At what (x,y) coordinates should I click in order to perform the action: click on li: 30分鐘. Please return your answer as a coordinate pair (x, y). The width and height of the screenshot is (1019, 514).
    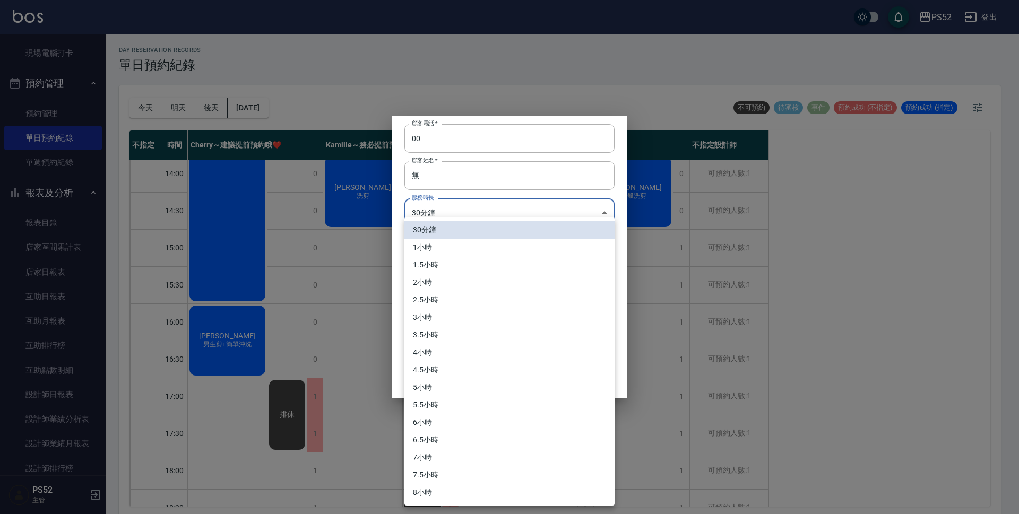
    Looking at the image, I should click on (510, 230).